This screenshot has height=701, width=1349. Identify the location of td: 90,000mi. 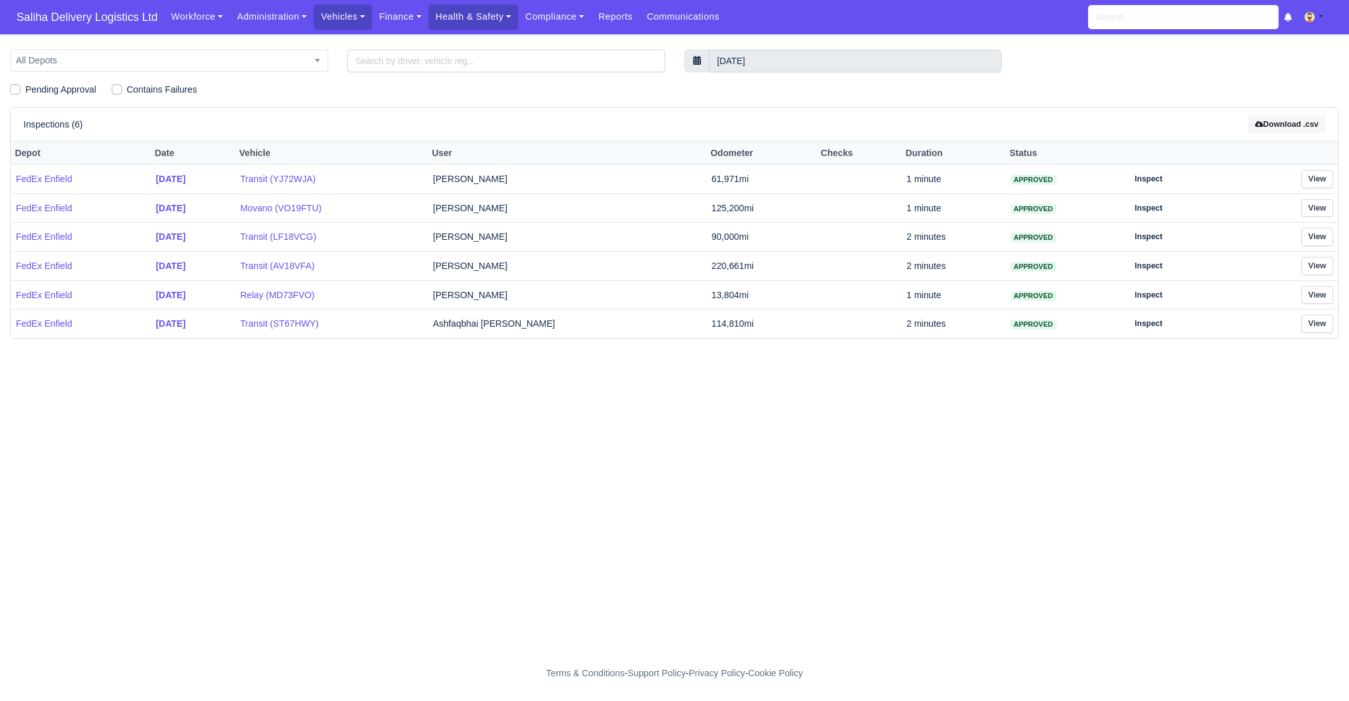
(762, 237).